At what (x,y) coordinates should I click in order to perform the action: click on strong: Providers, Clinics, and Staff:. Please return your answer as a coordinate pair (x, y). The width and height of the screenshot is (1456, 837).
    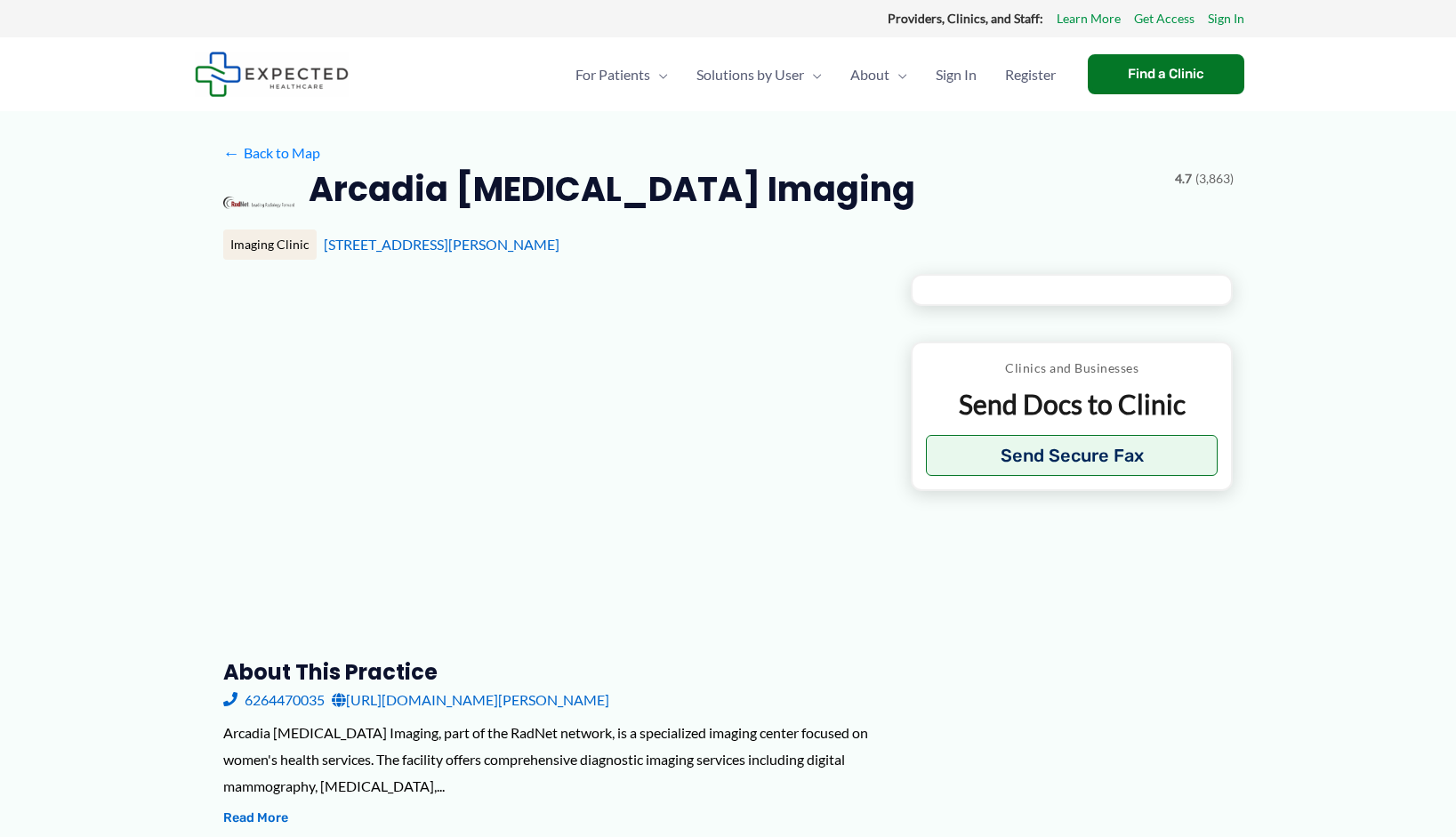
    Looking at the image, I should click on (964, 18).